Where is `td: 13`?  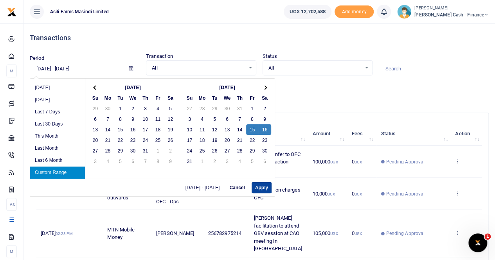
td: 13 is located at coordinates (95, 129).